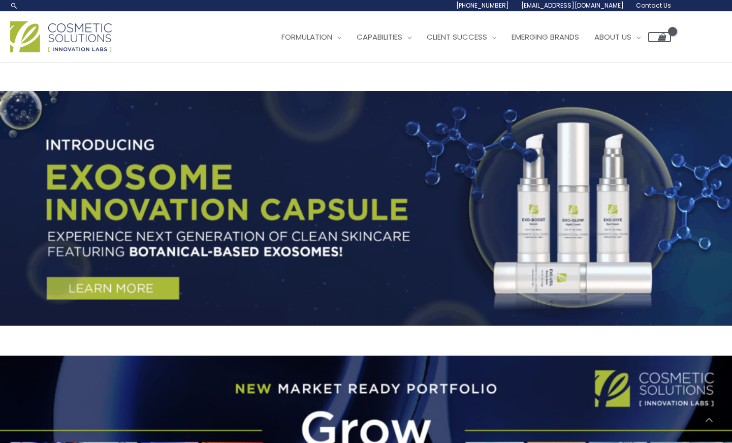  I want to click on a: Client Success, so click(461, 37).